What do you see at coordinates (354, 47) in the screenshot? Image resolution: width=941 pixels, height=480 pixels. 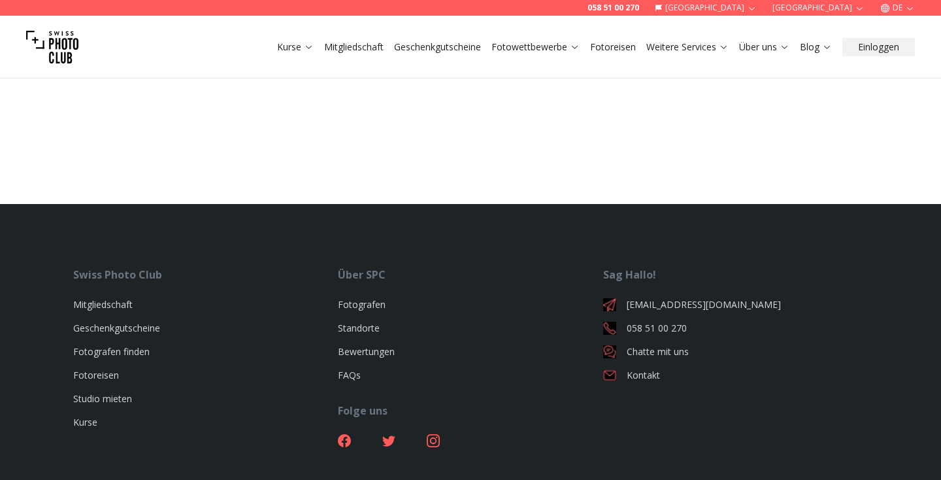 I see `button: Mitgliedschaft` at bounding box center [354, 47].